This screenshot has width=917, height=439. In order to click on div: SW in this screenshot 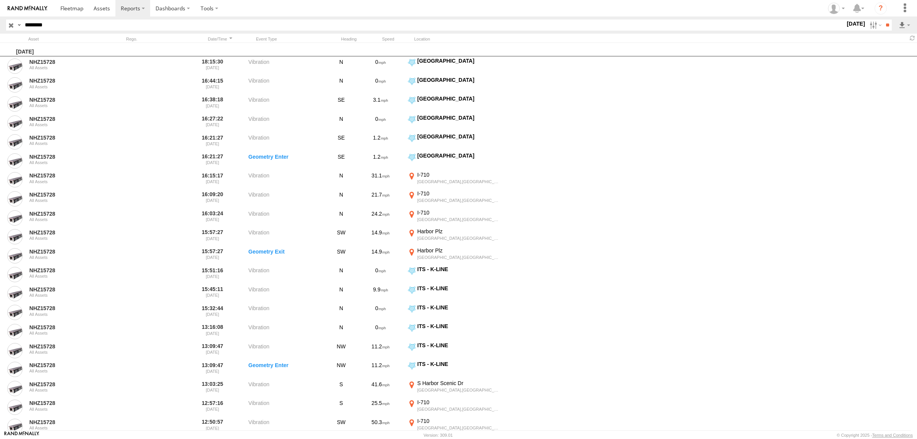, I will do `click(341, 426)`.